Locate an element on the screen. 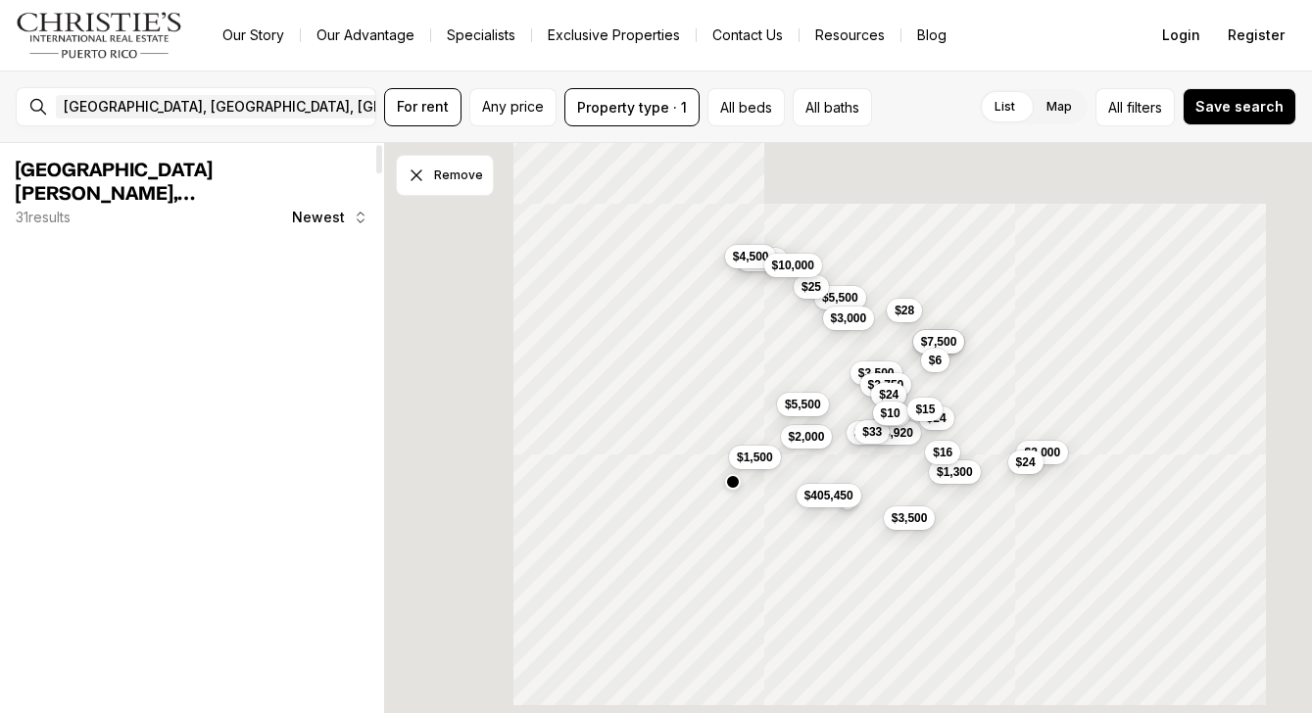 The height and width of the screenshot is (713, 1312). button: $405,450 is located at coordinates (828, 496).